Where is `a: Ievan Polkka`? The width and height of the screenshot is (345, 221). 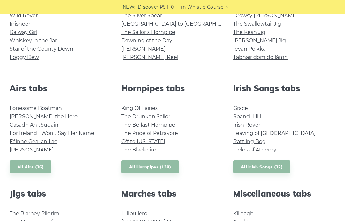 a: Ievan Polkka is located at coordinates (250, 49).